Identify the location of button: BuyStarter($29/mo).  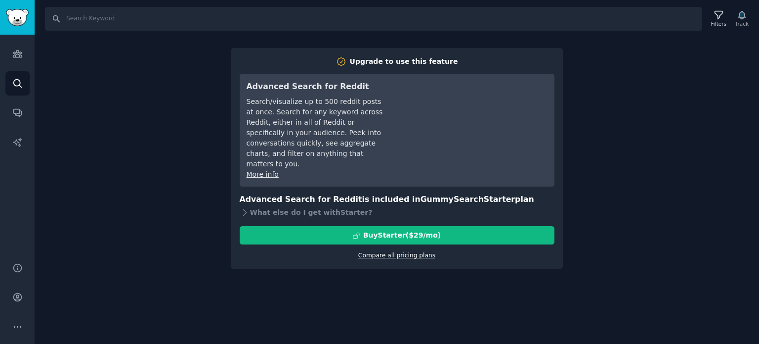
(397, 235).